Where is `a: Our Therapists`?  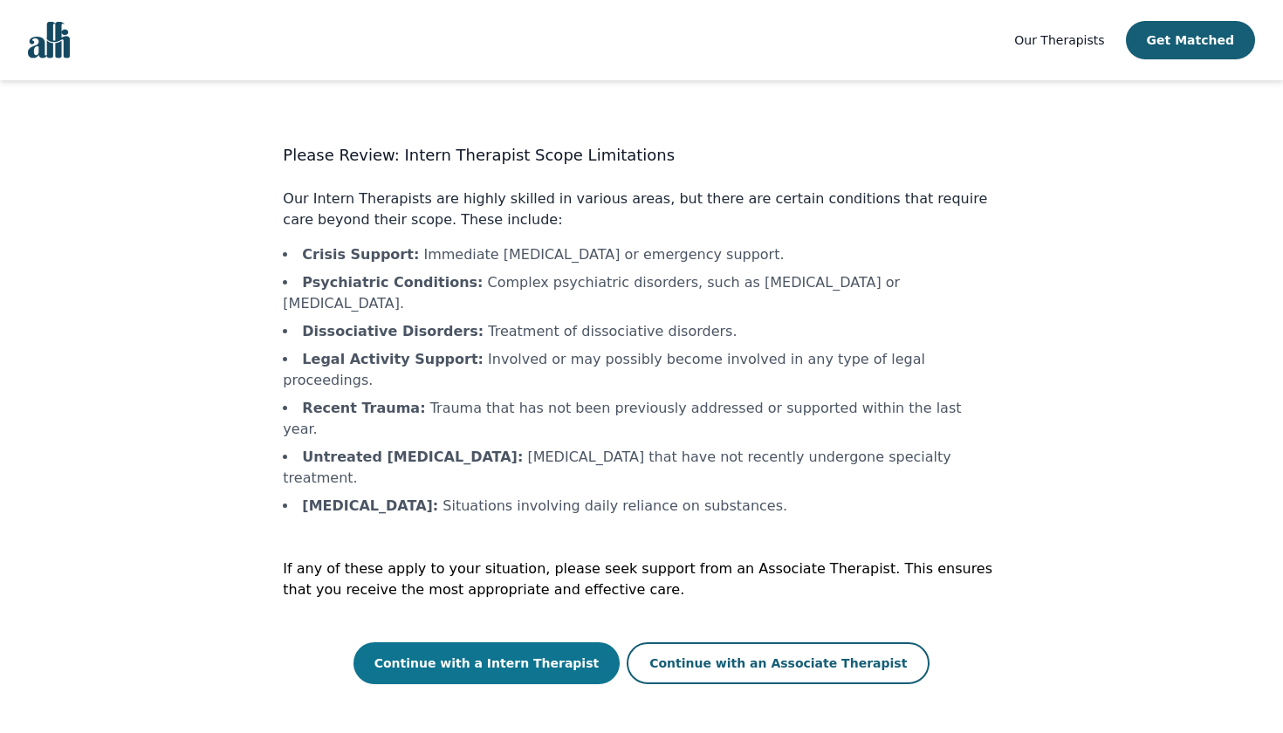
a: Our Therapists is located at coordinates (1059, 40).